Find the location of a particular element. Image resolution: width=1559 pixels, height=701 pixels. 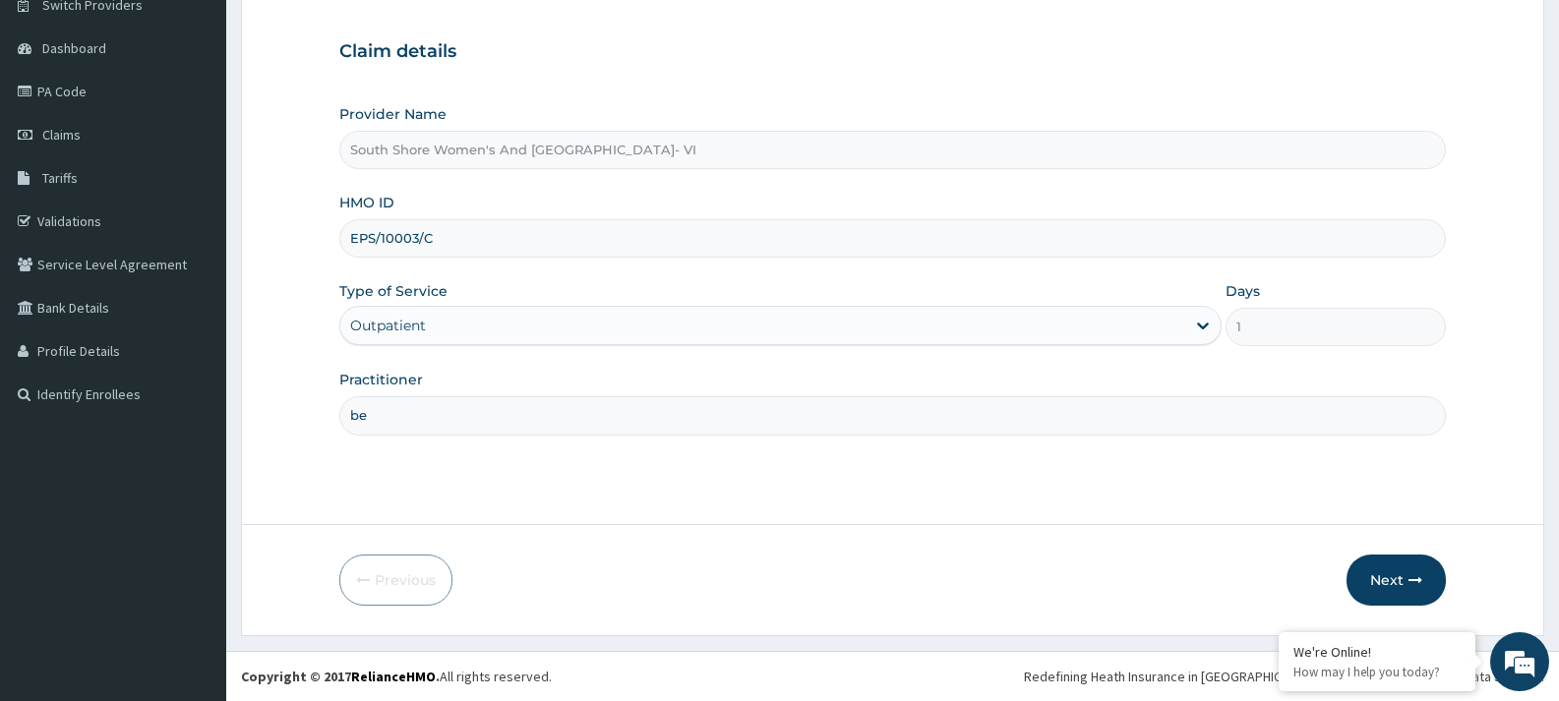

label: HMO ID is located at coordinates (367, 203).